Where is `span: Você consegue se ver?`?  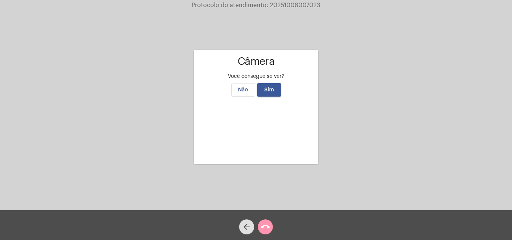 span: Você consegue se ver? is located at coordinates (256, 77).